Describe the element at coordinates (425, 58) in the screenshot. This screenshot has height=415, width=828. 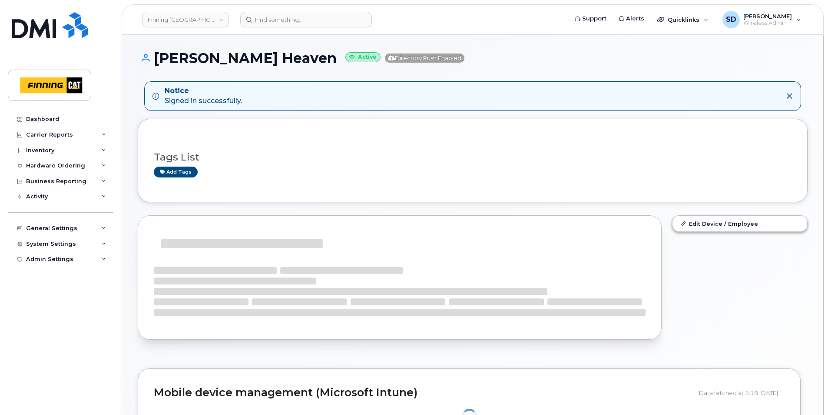
I see `span: Directory Push Enabled` at that location.